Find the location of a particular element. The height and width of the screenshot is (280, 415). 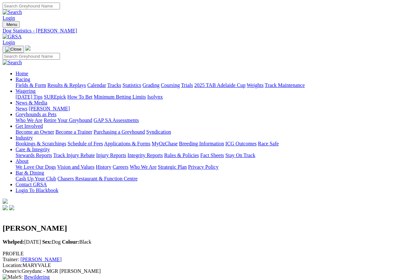

span: Location: is located at coordinates (12, 265).